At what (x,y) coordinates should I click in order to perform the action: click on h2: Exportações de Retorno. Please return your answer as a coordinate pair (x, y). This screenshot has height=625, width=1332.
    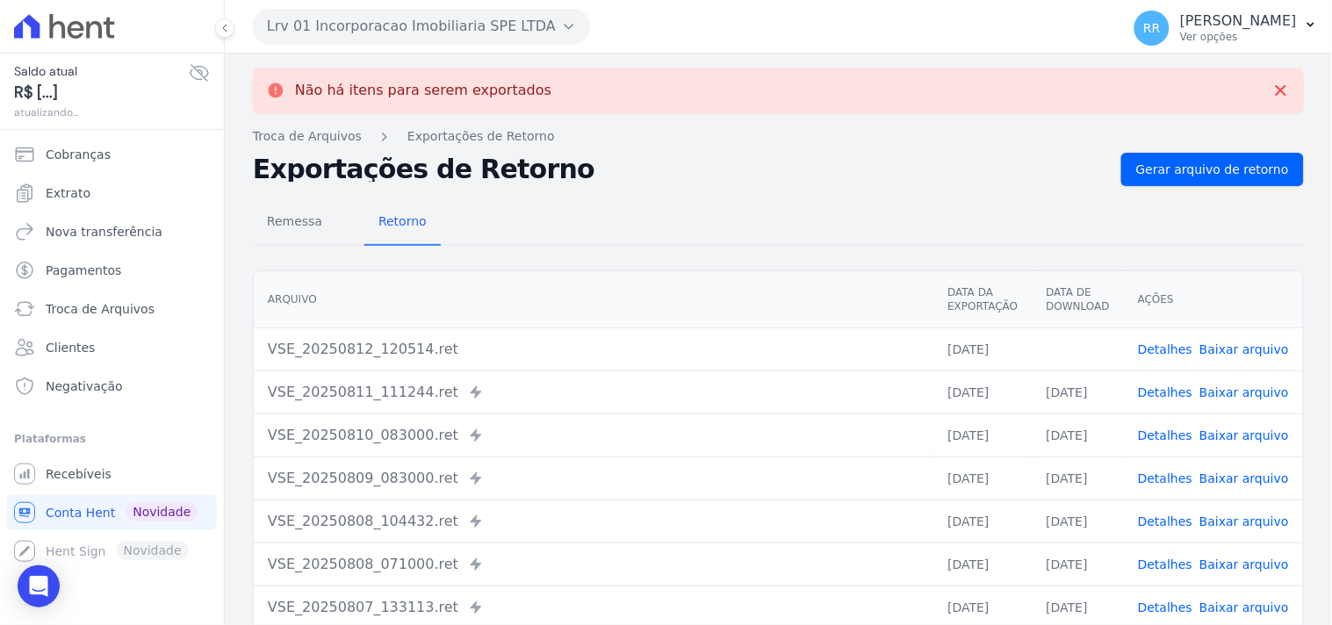
    Looking at the image, I should click on (680, 169).